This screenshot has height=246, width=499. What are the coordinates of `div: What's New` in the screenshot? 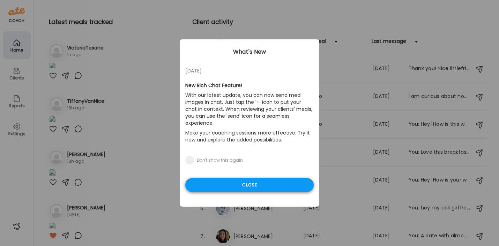 It's located at (249, 52).